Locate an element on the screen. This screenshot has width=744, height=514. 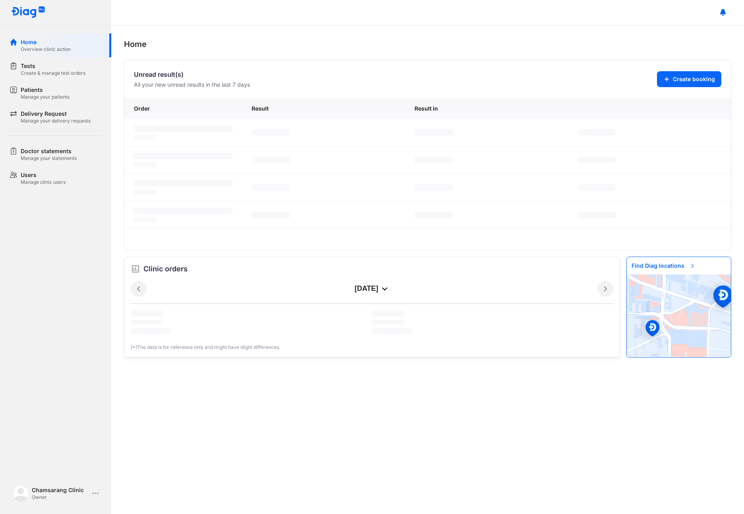
div: Delivery Request is located at coordinates (56, 114).